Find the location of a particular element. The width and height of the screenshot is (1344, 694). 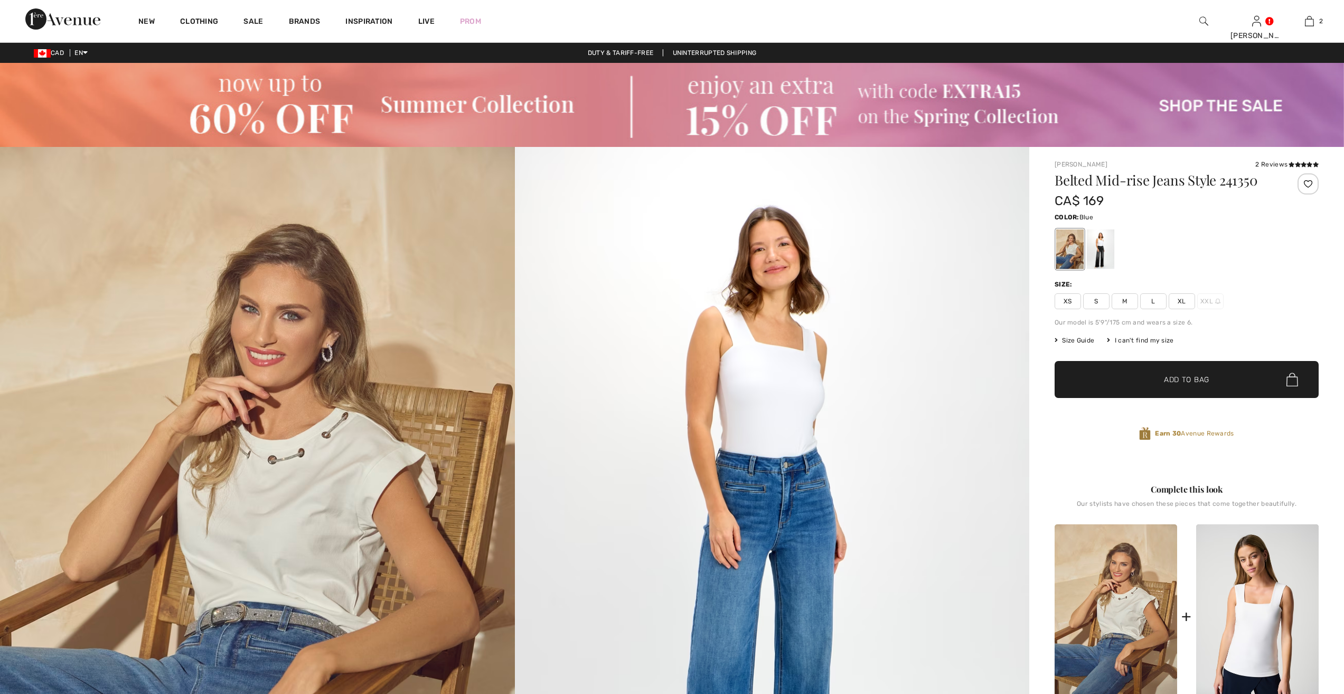

span: Avenue Rewards is located at coordinates (1194, 433).